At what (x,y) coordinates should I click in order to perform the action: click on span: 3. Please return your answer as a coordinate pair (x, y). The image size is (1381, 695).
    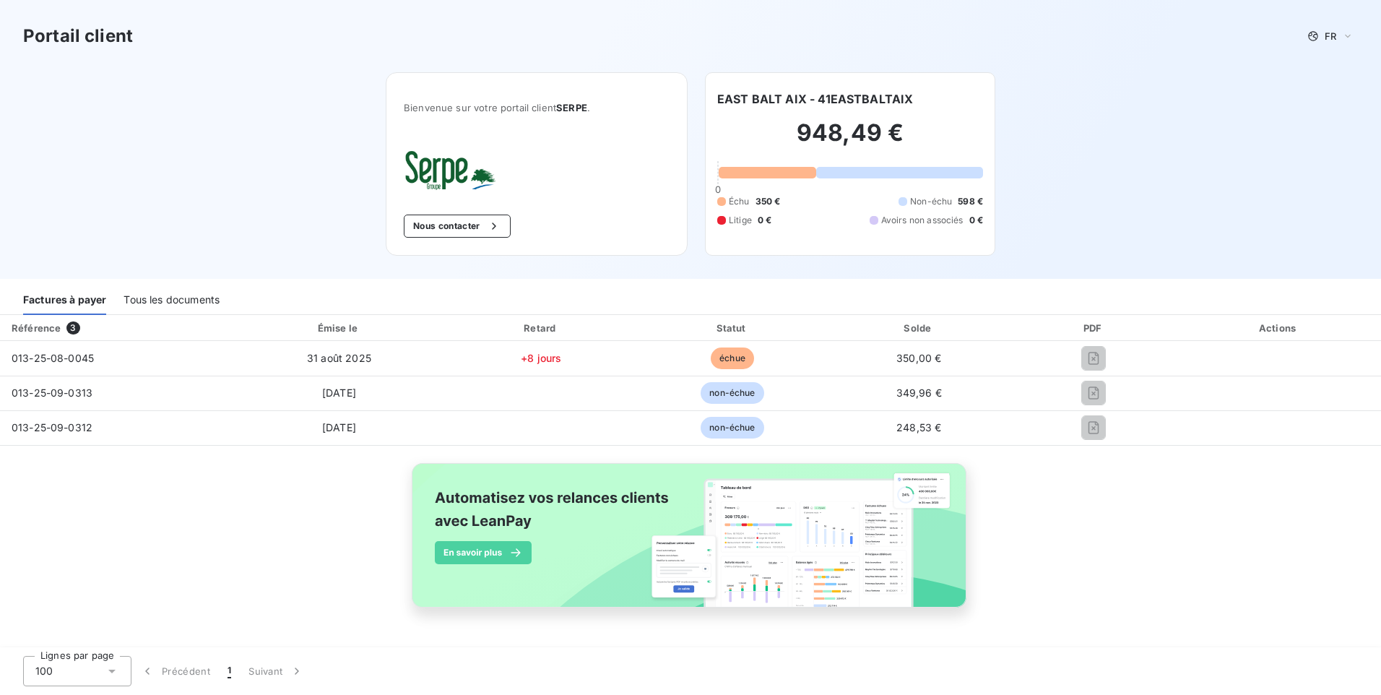
    Looking at the image, I should click on (73, 328).